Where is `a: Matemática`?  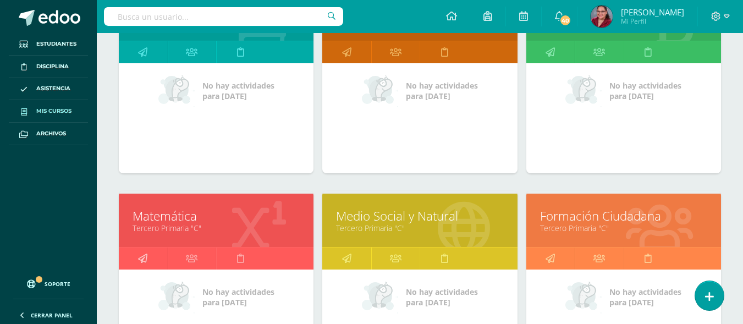
a: Matemática is located at coordinates (216, 216).